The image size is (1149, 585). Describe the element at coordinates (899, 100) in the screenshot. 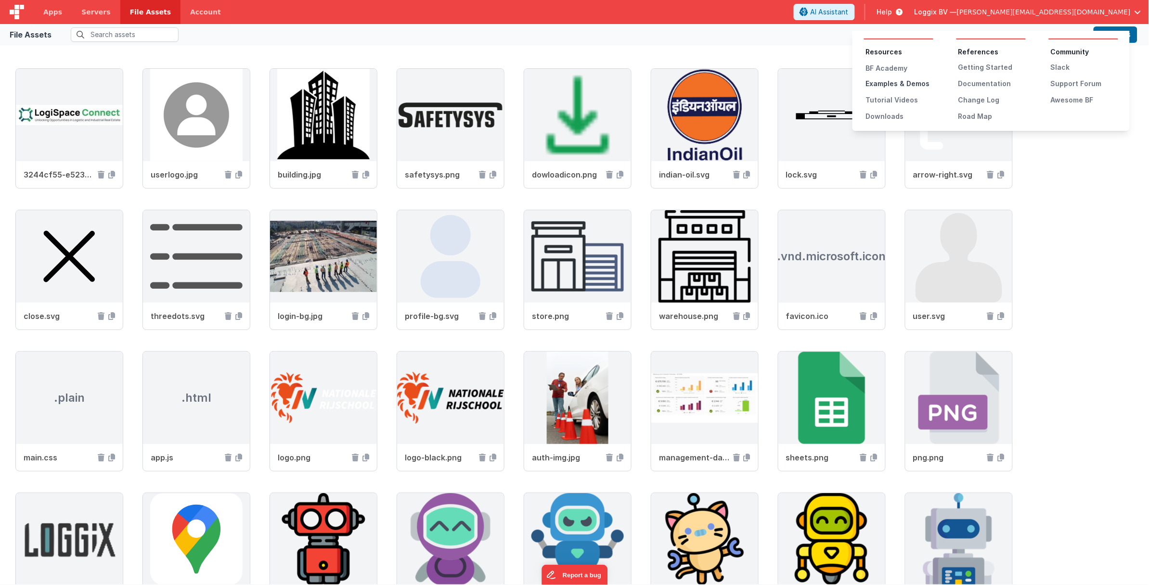

I see `div: Tutorial Videos` at that location.